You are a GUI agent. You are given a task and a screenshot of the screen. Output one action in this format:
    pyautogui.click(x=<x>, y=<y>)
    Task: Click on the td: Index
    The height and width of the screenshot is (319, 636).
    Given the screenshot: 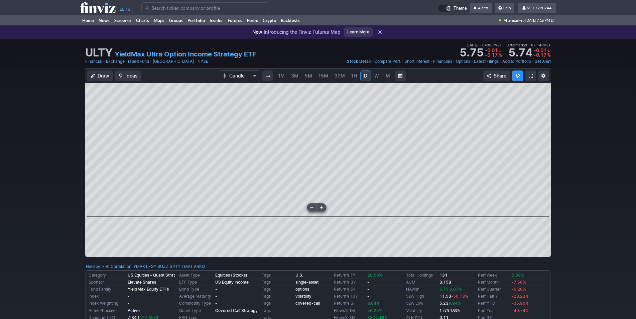 What is the action you would take?
    pyautogui.click(x=107, y=296)
    